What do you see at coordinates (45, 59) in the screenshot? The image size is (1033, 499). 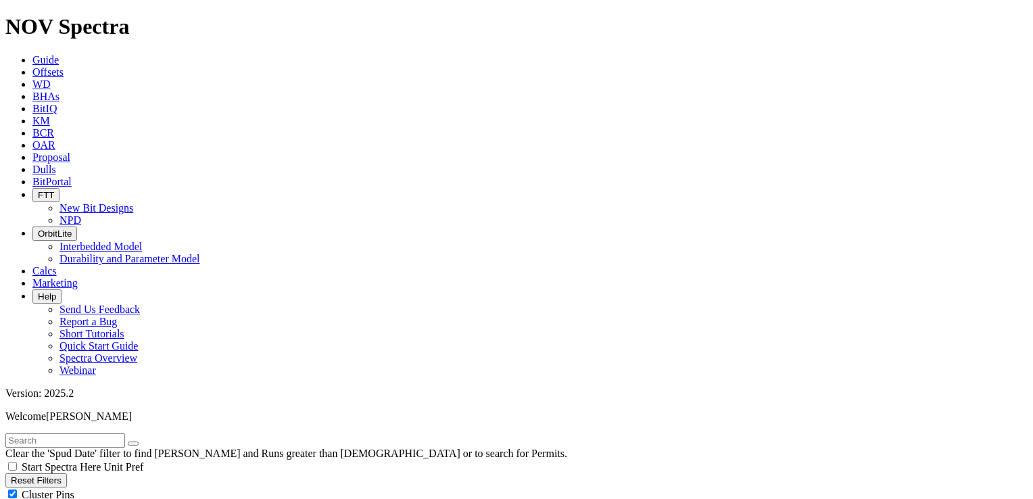 I see `a: Guide` at bounding box center [45, 59].